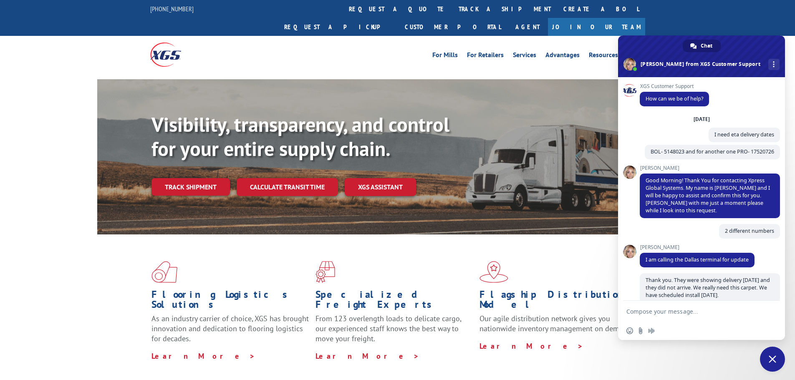 This screenshot has height=380, width=795. What do you see at coordinates (707, 46) in the screenshot?
I see `span: Chat` at bounding box center [707, 46].